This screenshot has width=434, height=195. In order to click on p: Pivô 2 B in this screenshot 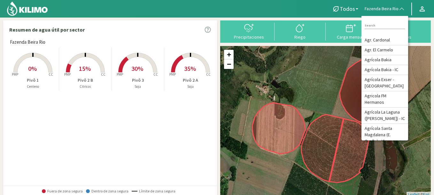, I will do `click(85, 80)`.